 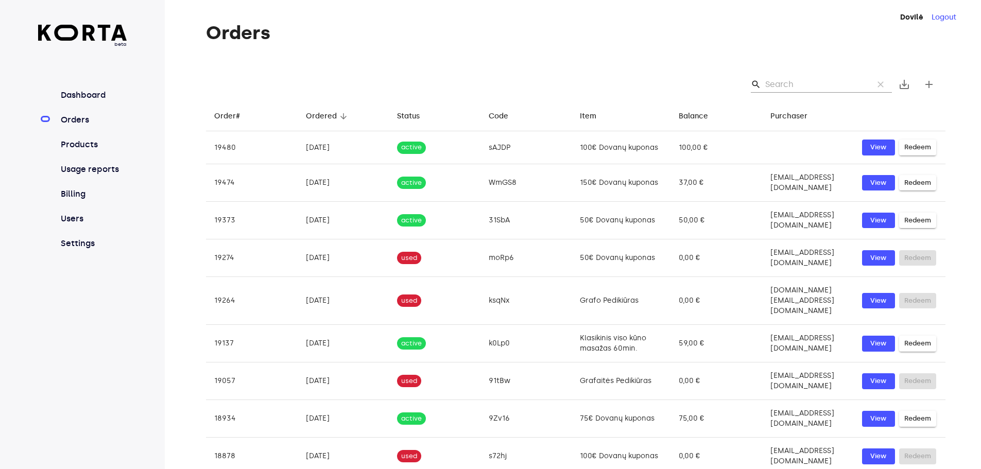 I want to click on a: Products, so click(x=93, y=145).